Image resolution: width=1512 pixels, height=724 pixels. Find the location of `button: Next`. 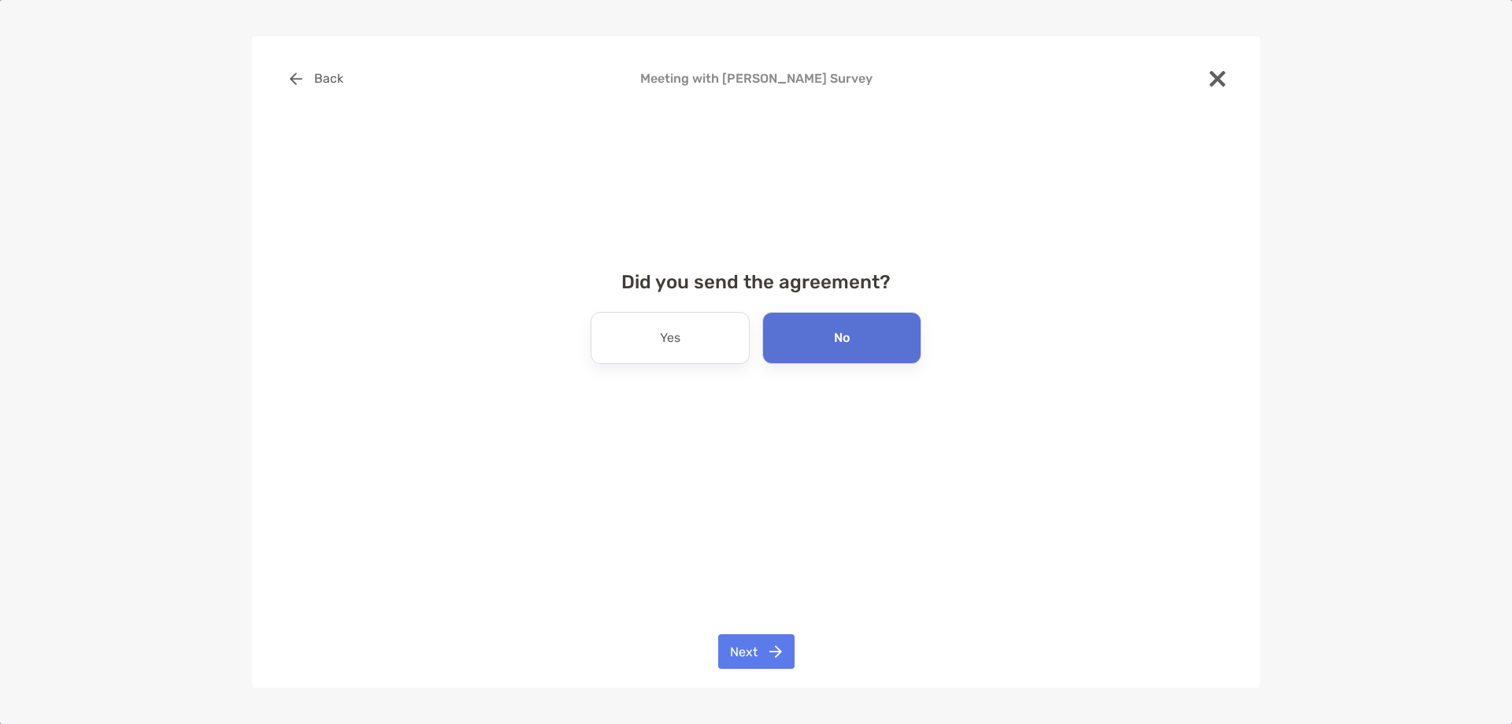

button: Next is located at coordinates (756, 651).